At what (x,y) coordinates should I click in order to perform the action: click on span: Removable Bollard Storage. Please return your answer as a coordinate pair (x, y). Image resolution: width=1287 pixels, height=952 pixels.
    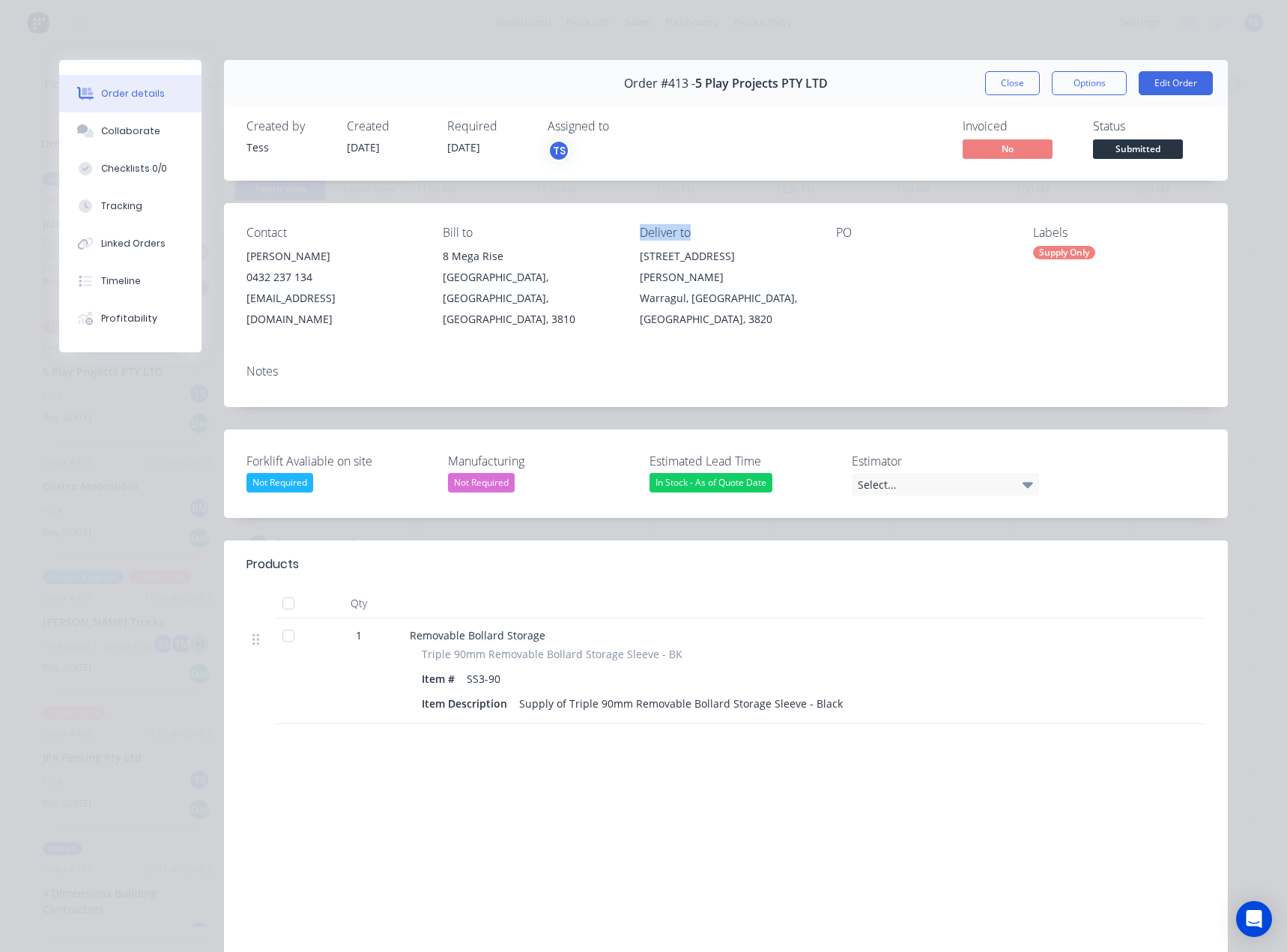
    Looking at the image, I should click on (477, 635).